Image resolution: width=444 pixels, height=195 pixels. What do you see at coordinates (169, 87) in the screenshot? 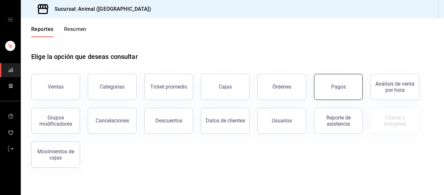
I see `button: Ticket promedio` at bounding box center [169, 87].